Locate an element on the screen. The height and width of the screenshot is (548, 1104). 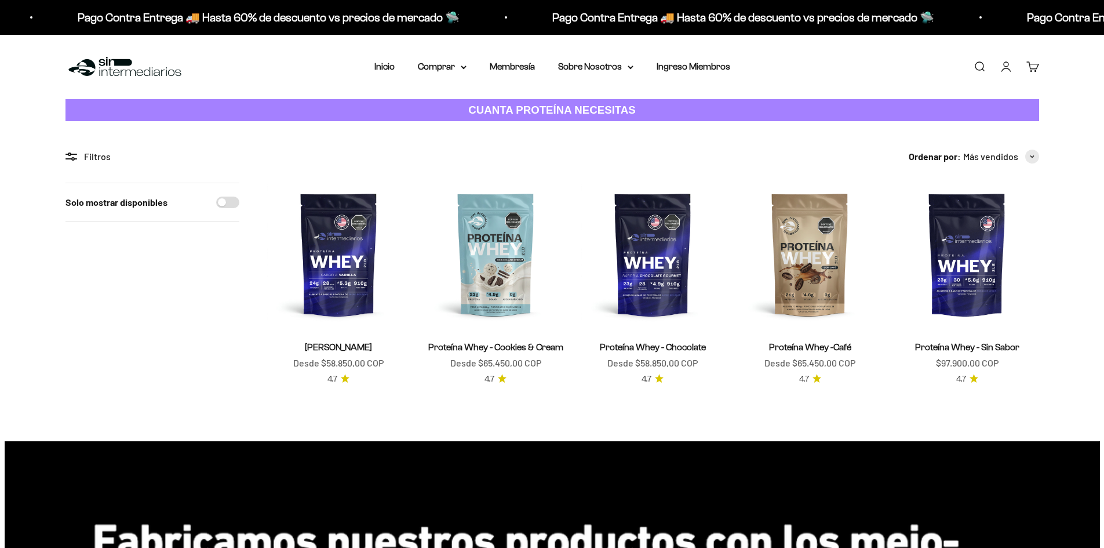
a: Ingreso Miembros is located at coordinates (693, 66).